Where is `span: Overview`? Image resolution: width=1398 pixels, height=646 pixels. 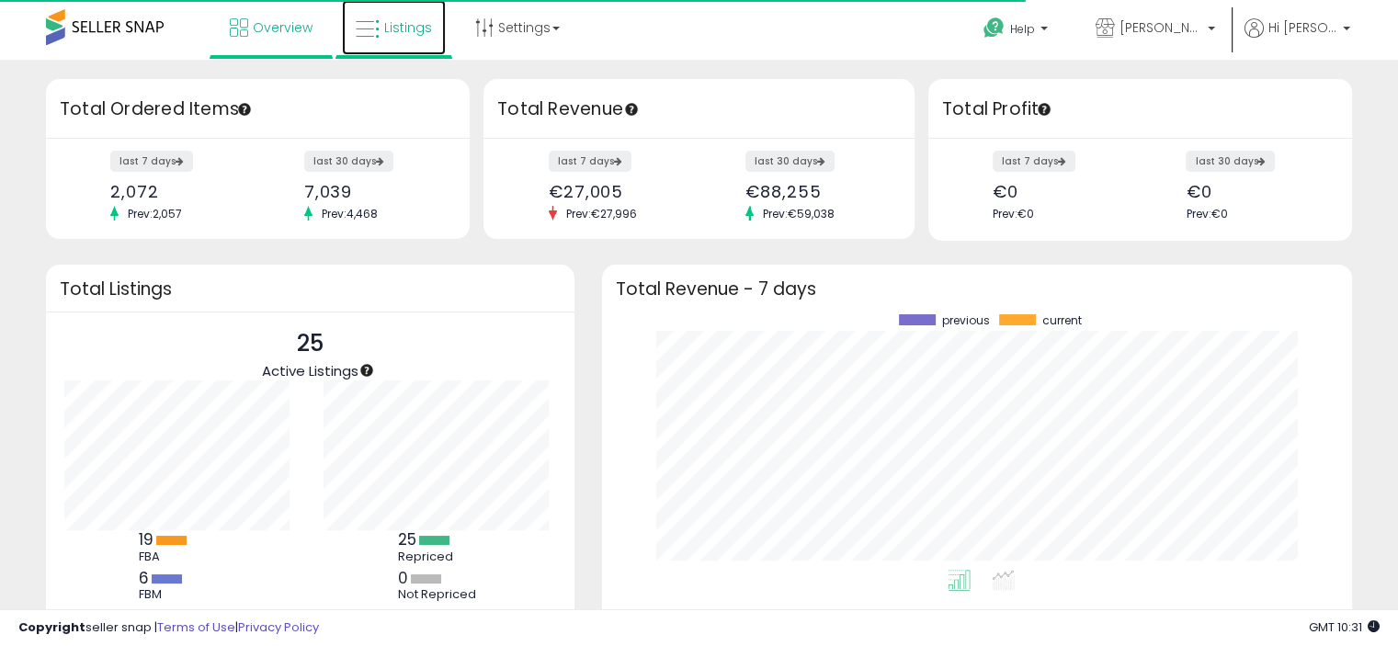
span: Overview is located at coordinates (282, 28).